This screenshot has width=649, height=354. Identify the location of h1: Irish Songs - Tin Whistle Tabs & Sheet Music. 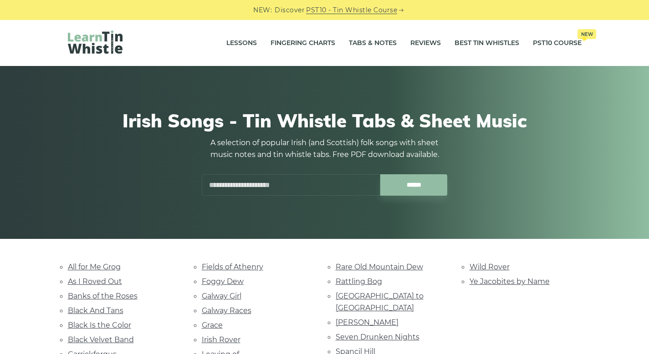
(325, 121).